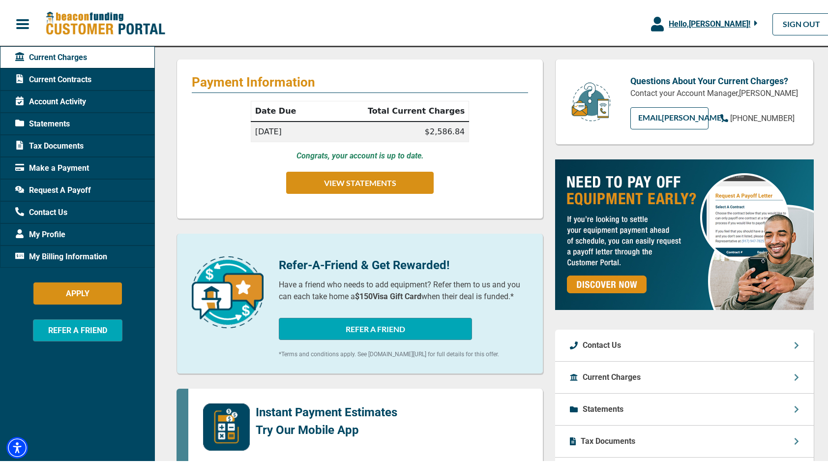 This screenshot has height=463, width=828. I want to click on div: Accessibility Menu, so click(17, 445).